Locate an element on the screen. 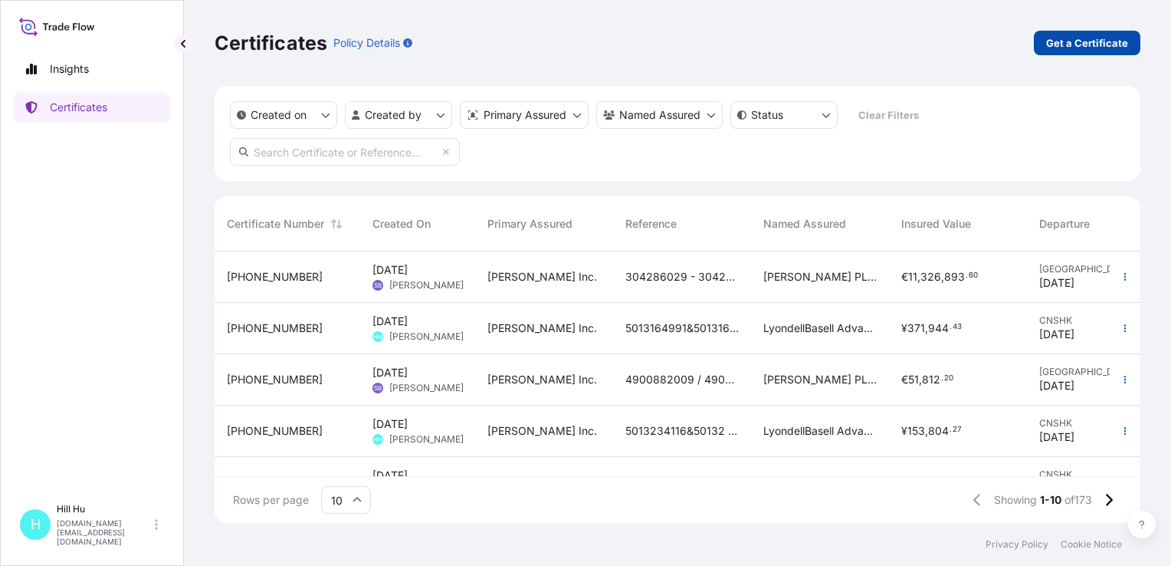  span: Rows per page is located at coordinates (271, 500).